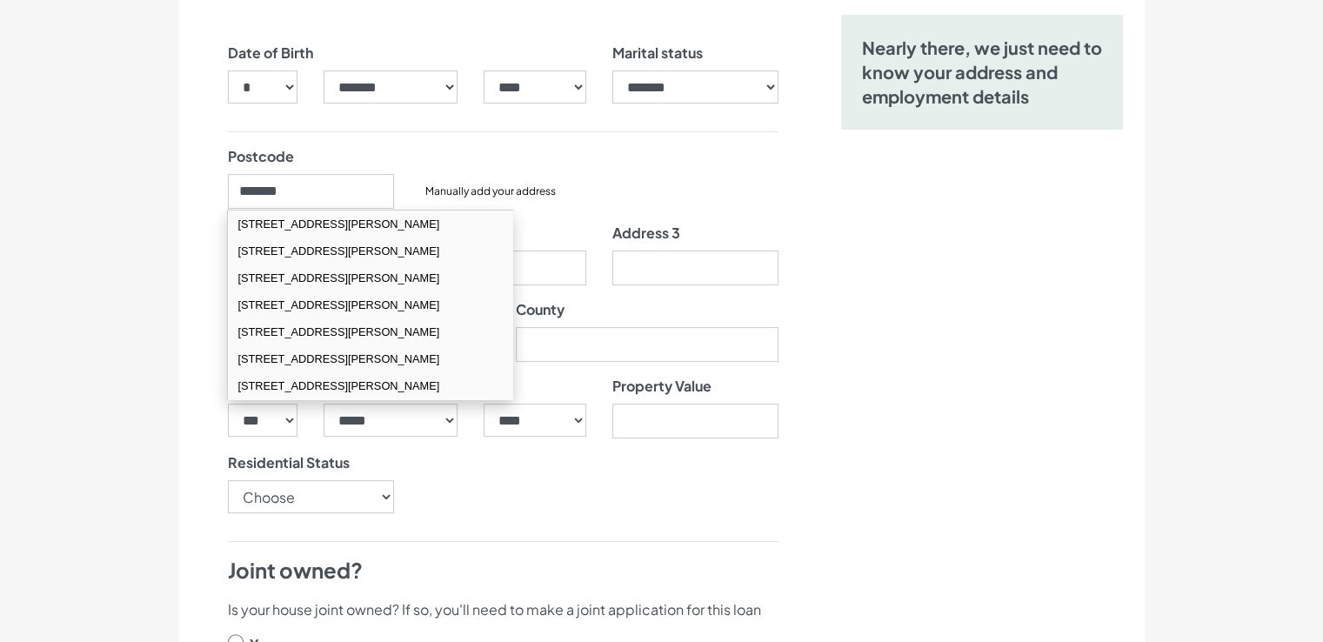 This screenshot has height=642, width=1323. Describe the element at coordinates (658, 53) in the screenshot. I see `label: Marital status` at that location.